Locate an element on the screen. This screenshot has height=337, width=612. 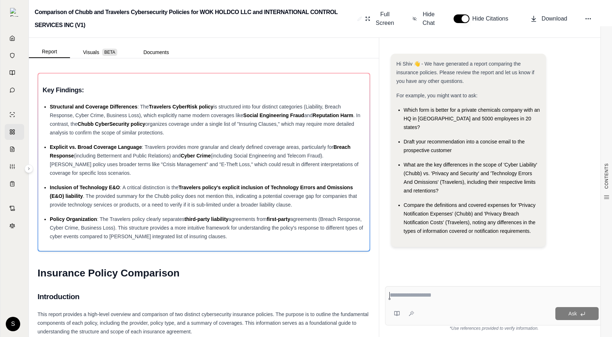
span: Full Screen is located at coordinates (385, 19).